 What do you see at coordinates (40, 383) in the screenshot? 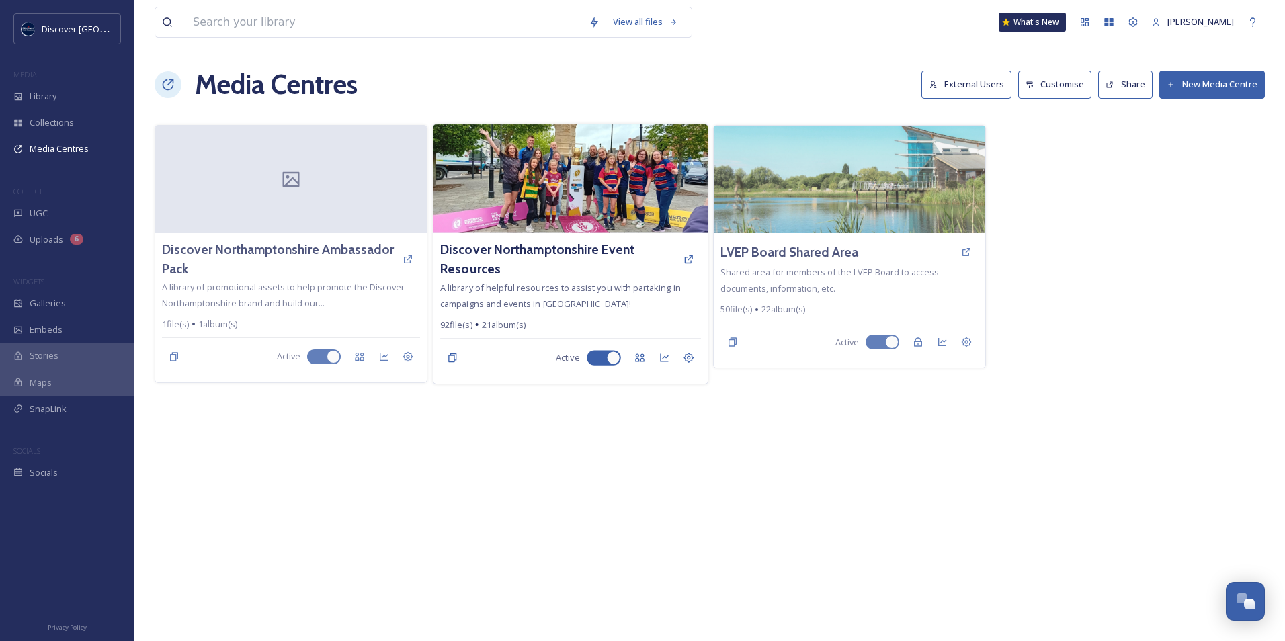
I see `span: Maps` at bounding box center [40, 383].